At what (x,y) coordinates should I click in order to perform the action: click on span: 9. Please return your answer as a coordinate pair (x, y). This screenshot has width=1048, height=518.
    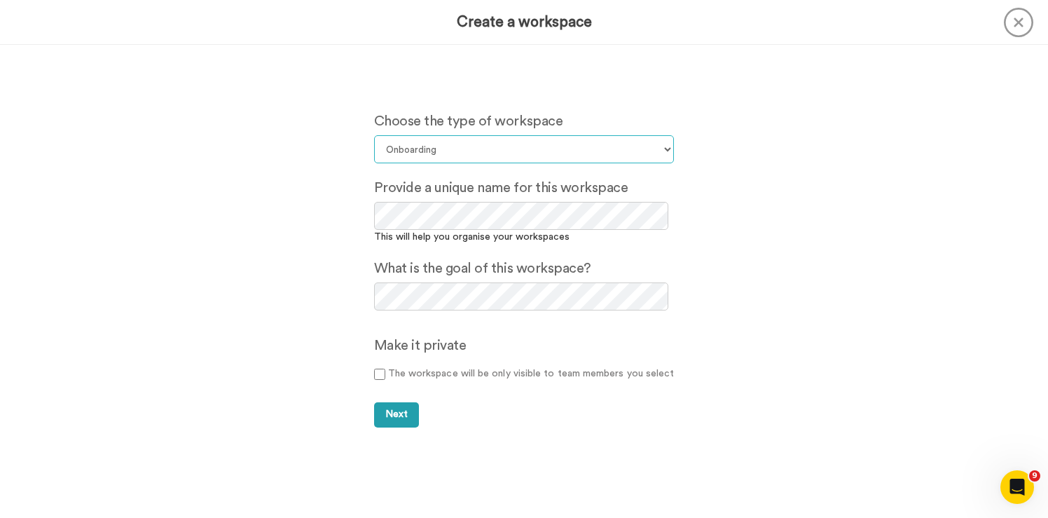
    Looking at the image, I should click on (1035, 476).